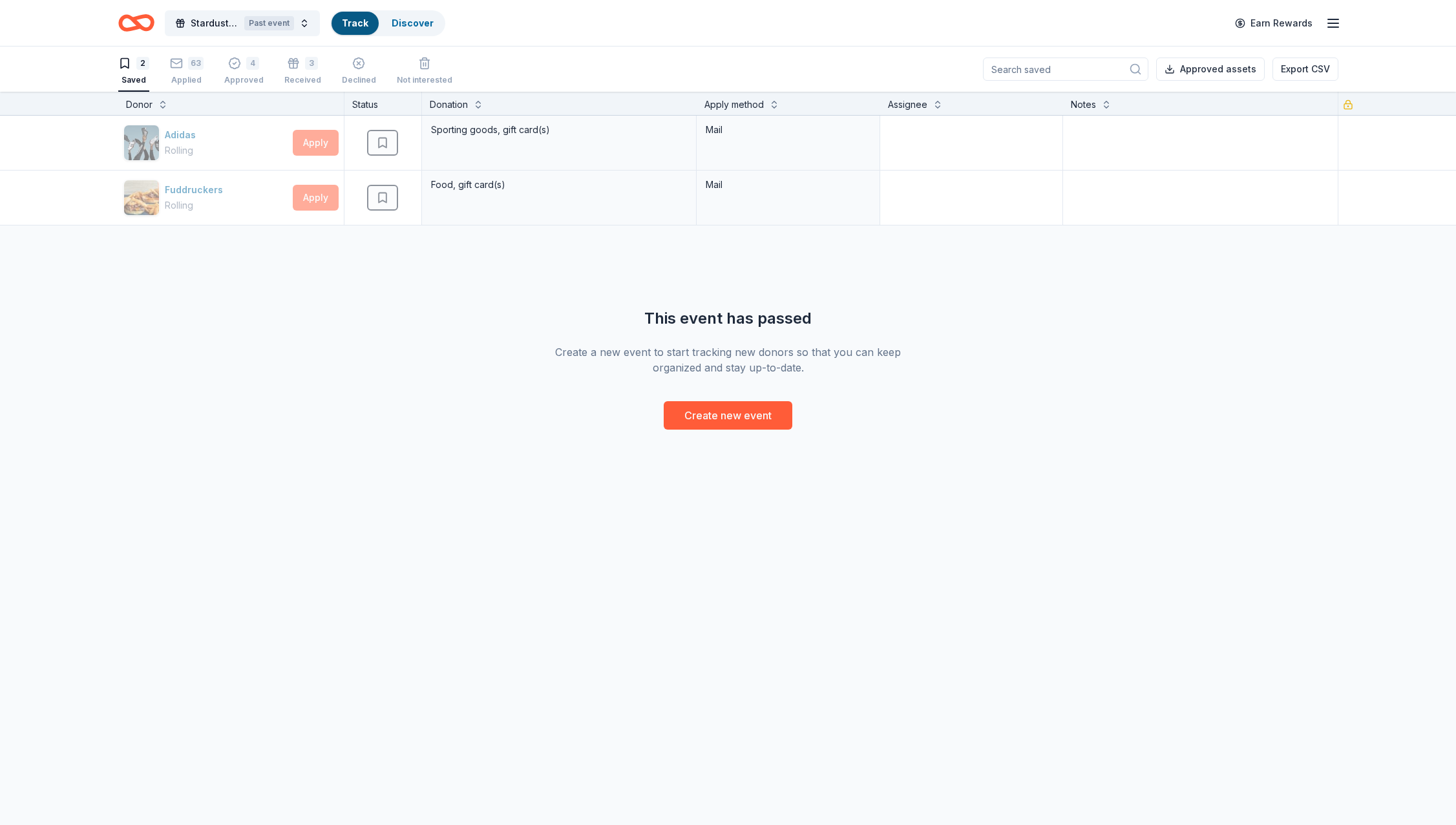  I want to click on div: Past event, so click(268, 23).